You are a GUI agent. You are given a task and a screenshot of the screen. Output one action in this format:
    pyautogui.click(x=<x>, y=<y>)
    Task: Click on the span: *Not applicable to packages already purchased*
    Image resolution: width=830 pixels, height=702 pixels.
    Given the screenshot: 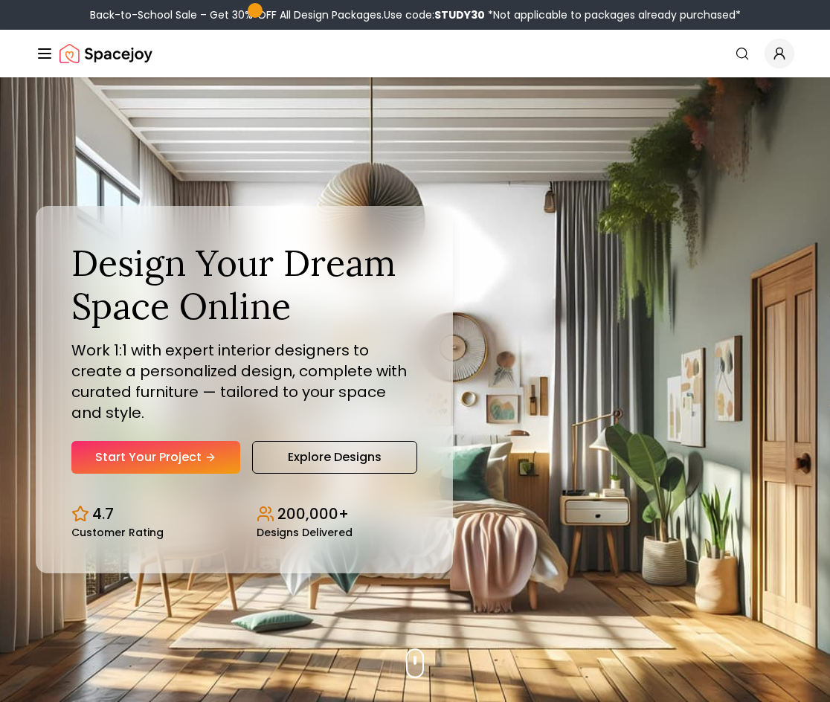 What is the action you would take?
    pyautogui.click(x=613, y=15)
    